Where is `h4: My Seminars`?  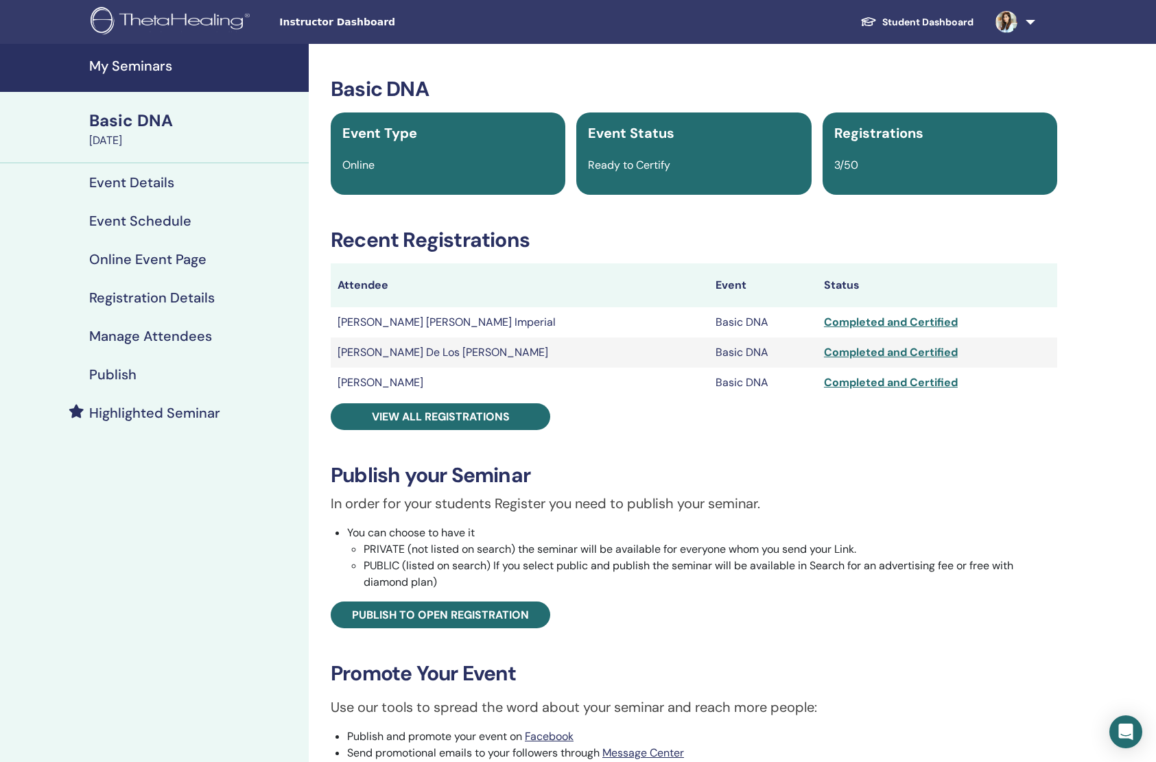 h4: My Seminars is located at coordinates (195, 66).